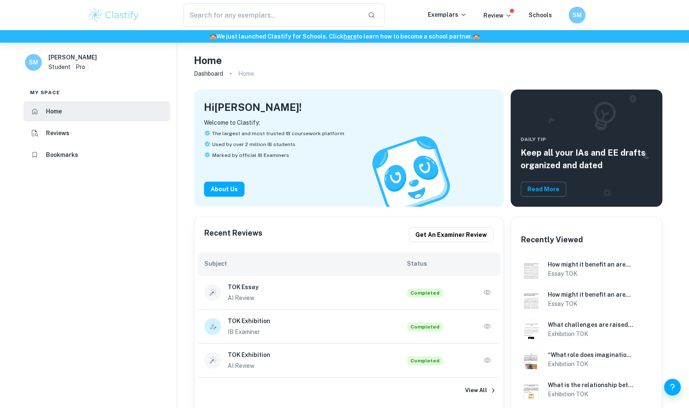 The width and height of the screenshot is (689, 408). Describe the element at coordinates (97, 111) in the screenshot. I see `a: Home` at that location.